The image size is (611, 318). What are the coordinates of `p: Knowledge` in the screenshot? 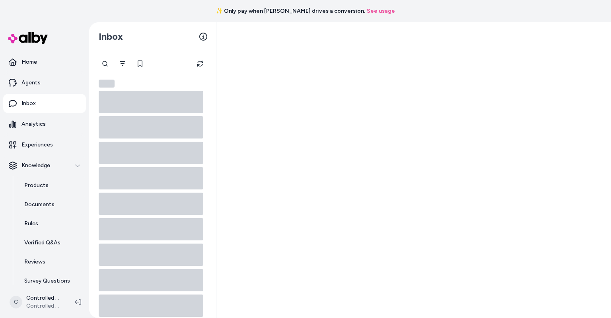 It's located at (36, 165).